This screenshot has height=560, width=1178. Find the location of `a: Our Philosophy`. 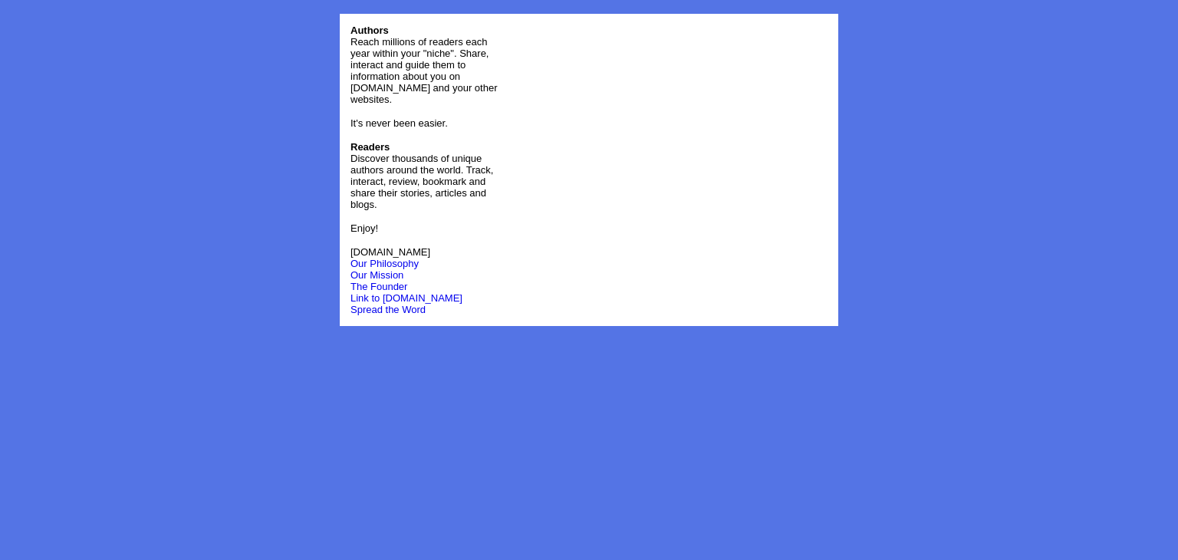

a: Our Philosophy is located at coordinates (384, 263).